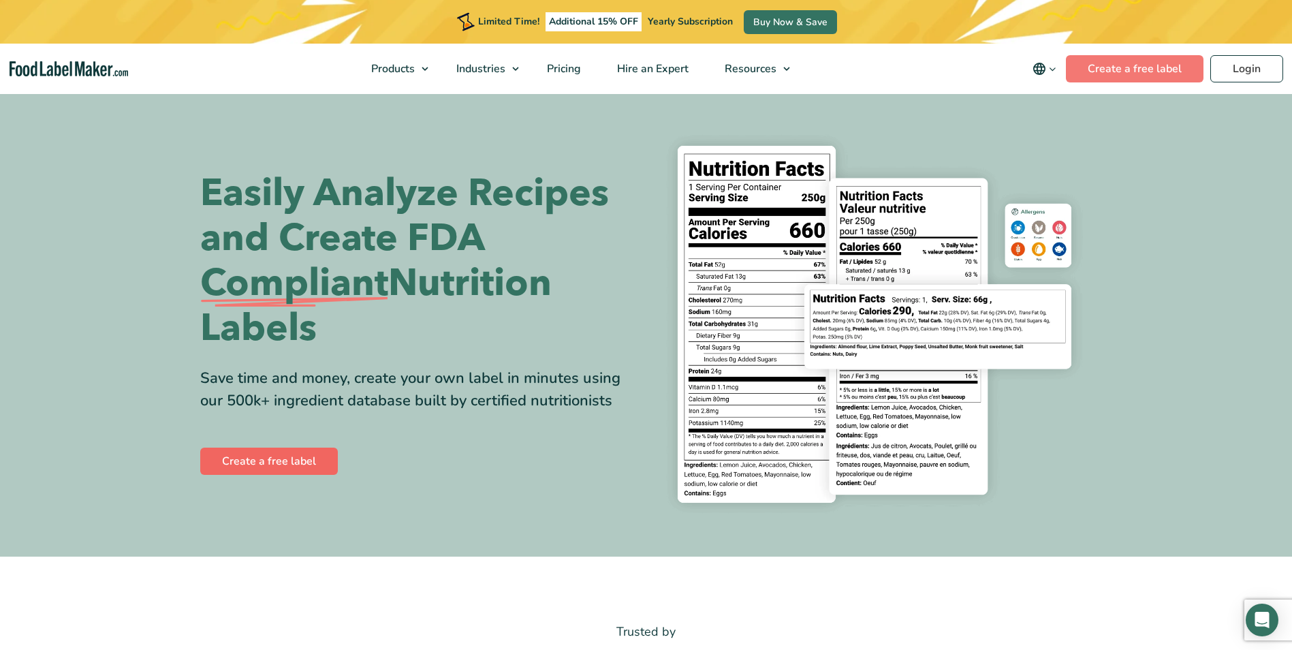 Image resolution: width=1292 pixels, height=650 pixels. What do you see at coordinates (294, 283) in the screenshot?
I see `span: Compliant` at bounding box center [294, 283].